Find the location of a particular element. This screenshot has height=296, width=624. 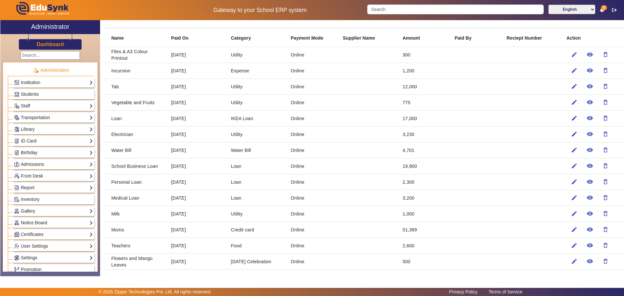

mat-cell: Electrician is located at coordinates (135, 135).